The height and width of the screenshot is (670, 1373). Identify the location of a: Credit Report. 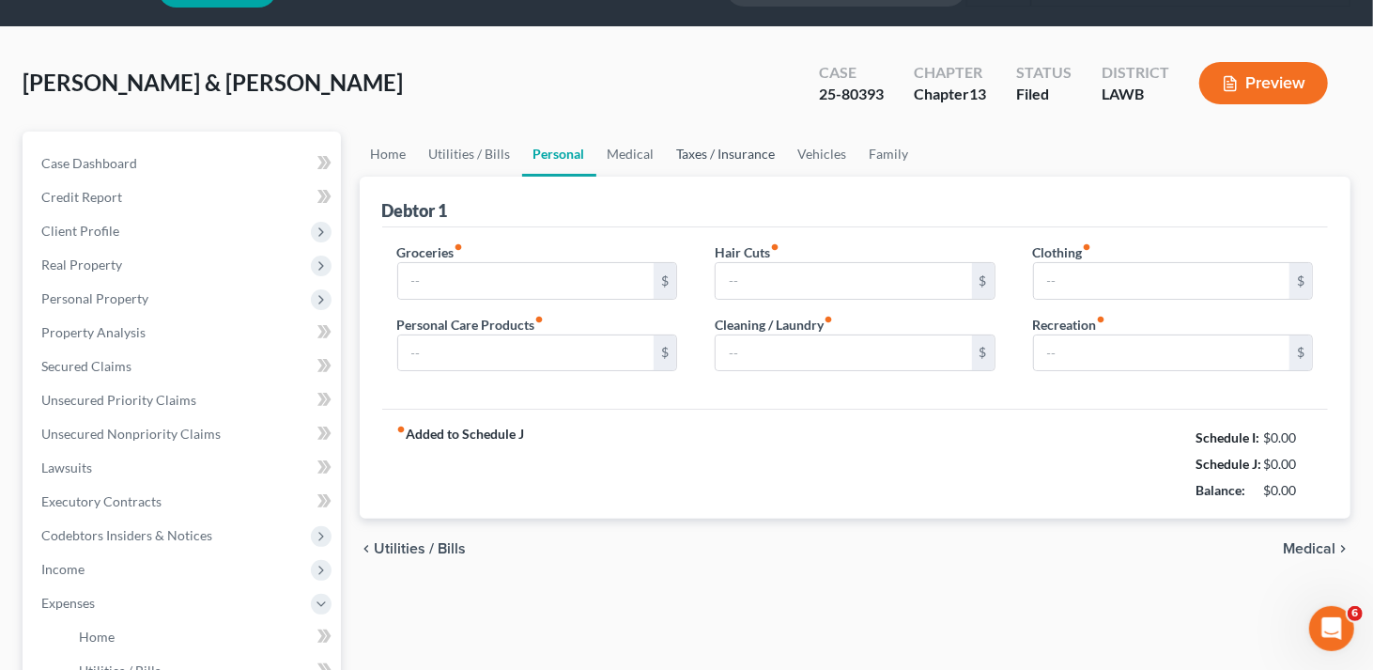
(183, 197).